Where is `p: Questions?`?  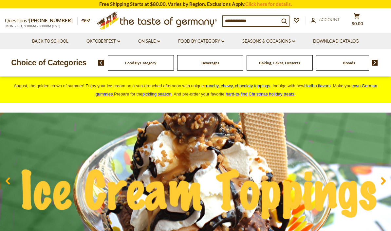
p: Questions? is located at coordinates (41, 21).